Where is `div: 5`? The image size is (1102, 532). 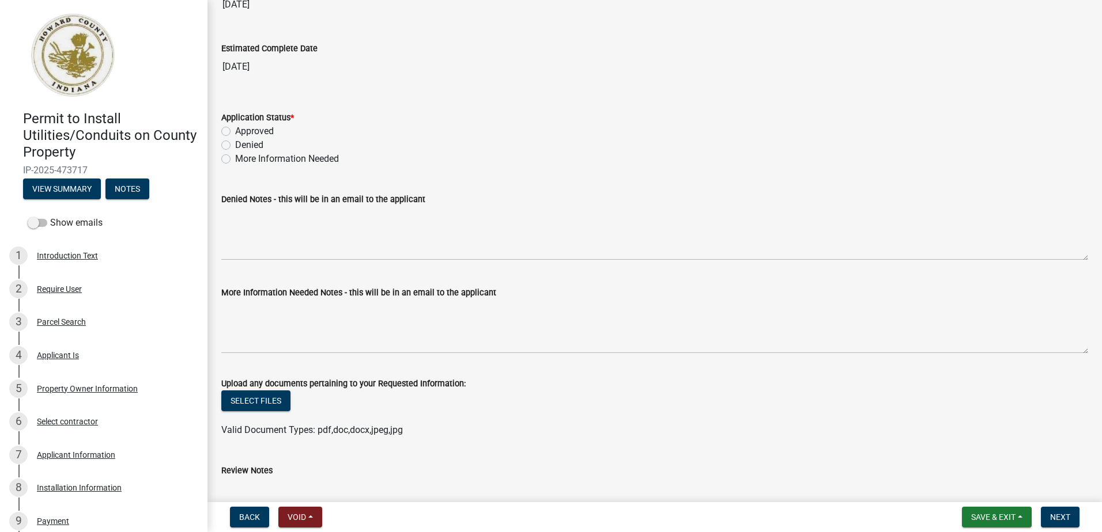
div: 5 is located at coordinates (18, 389).